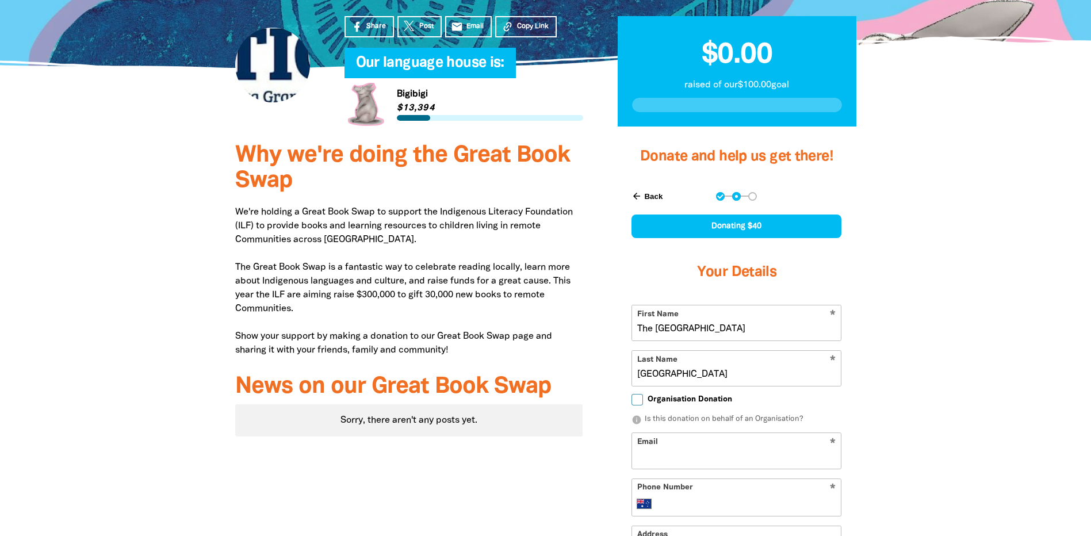 The image size is (1091, 536). I want to click on p: We're holding a Great Book Swap to support the Indigenous Literacy Foundation (ILF) to provide bo..., so click(409, 281).